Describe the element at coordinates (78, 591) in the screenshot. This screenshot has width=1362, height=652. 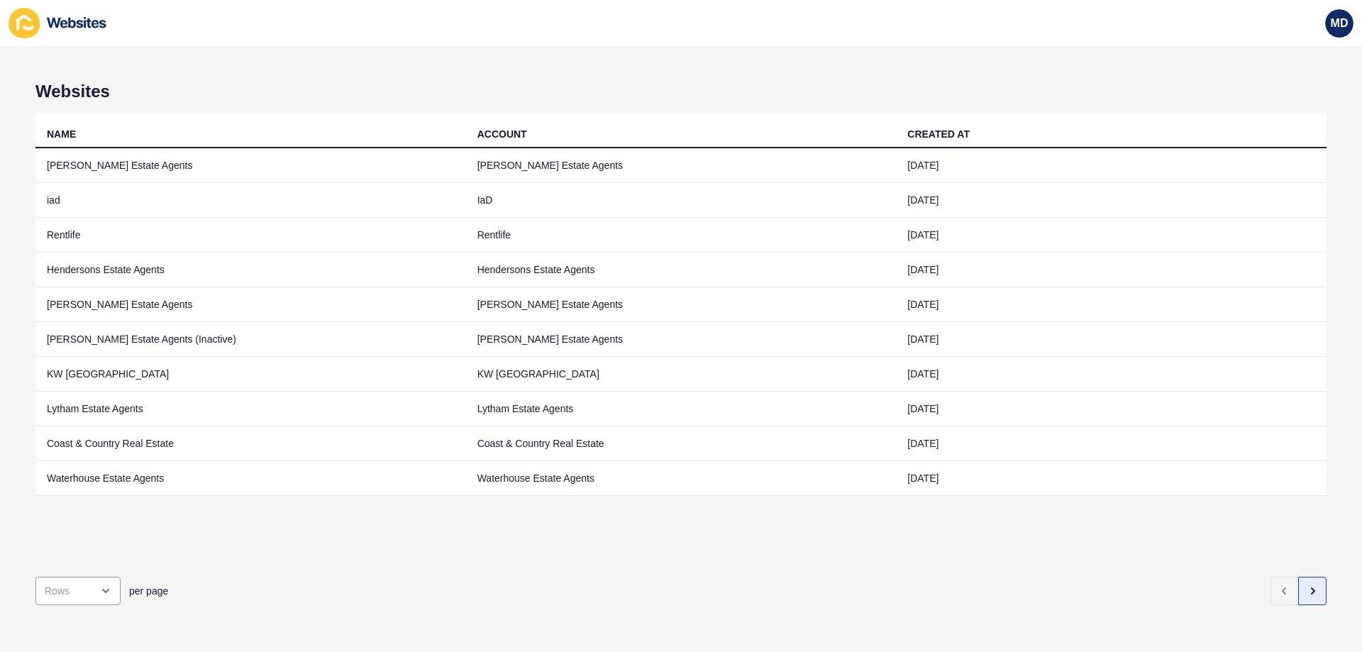
I see `div: open menu` at that location.